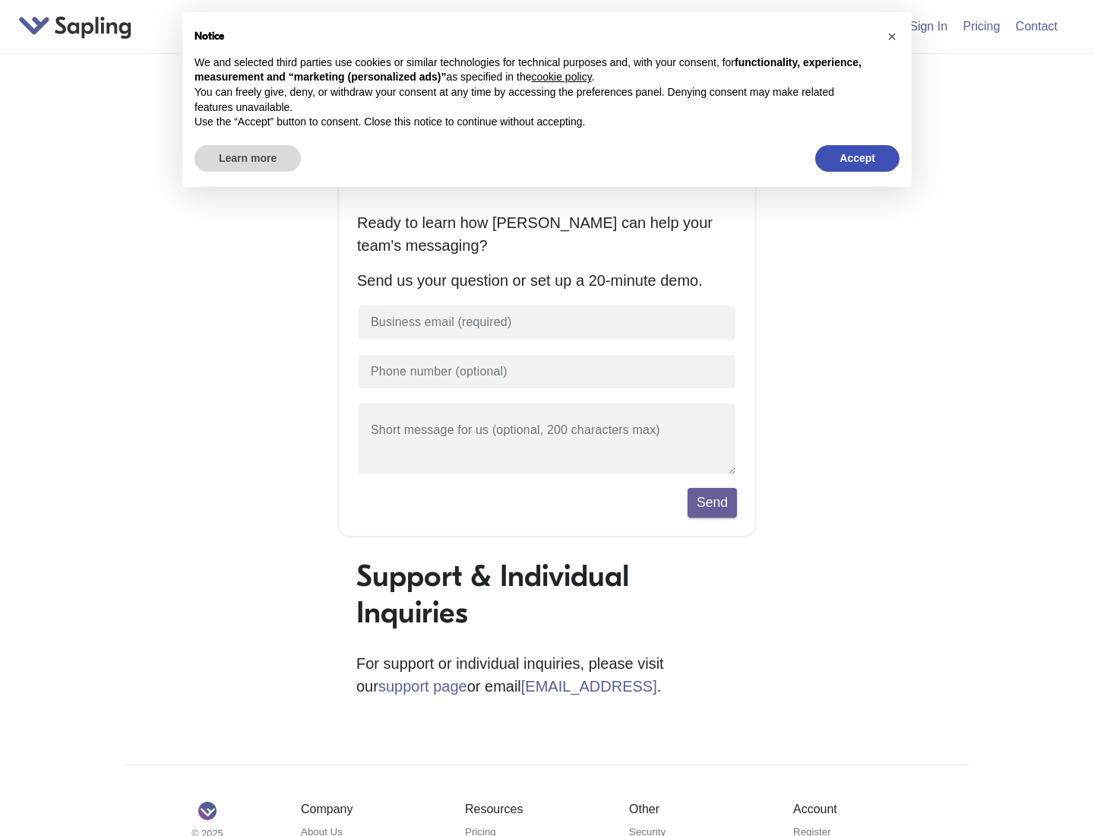 The height and width of the screenshot is (836, 1094). I want to click on button: Send, so click(712, 502).